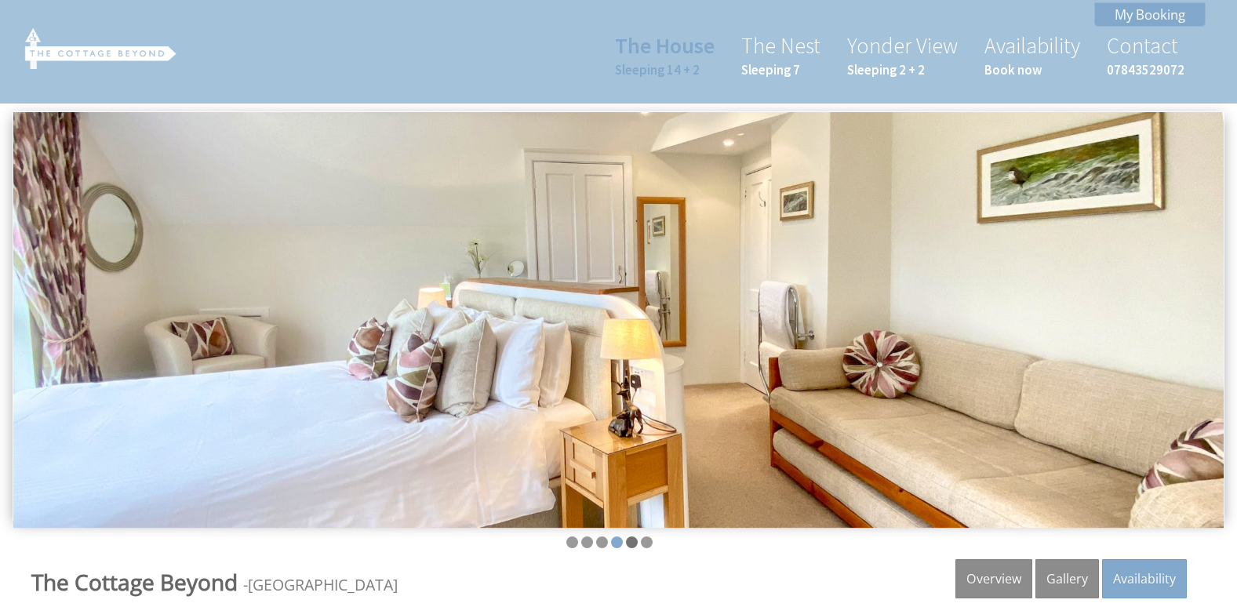 This screenshot has width=1237, height=607. Describe the element at coordinates (100, 47) in the screenshot. I see `img: The Cottage Beyond` at that location.